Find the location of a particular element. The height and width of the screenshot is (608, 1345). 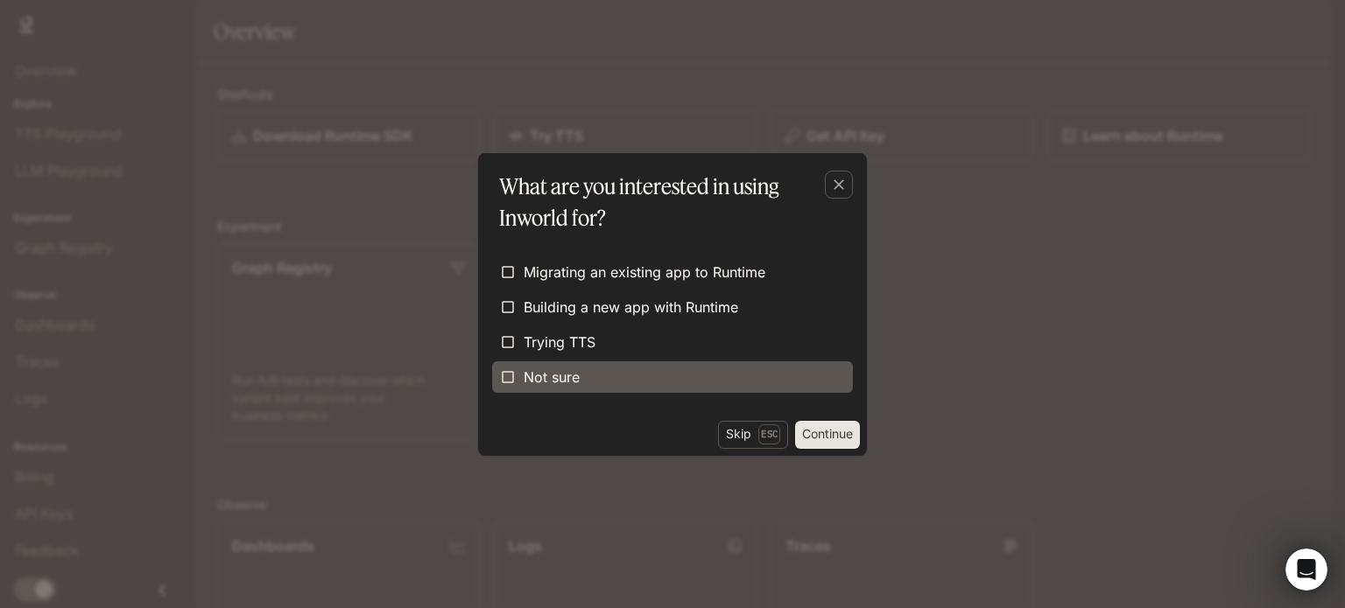

span: Trying TTS is located at coordinates (559, 342).